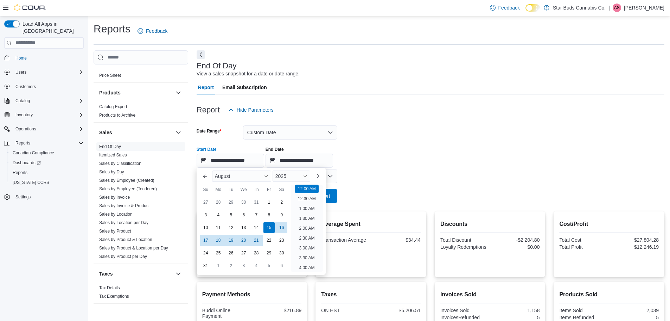  Describe the element at coordinates (244, 202) in the screenshot. I see `div: day-30` at that location.